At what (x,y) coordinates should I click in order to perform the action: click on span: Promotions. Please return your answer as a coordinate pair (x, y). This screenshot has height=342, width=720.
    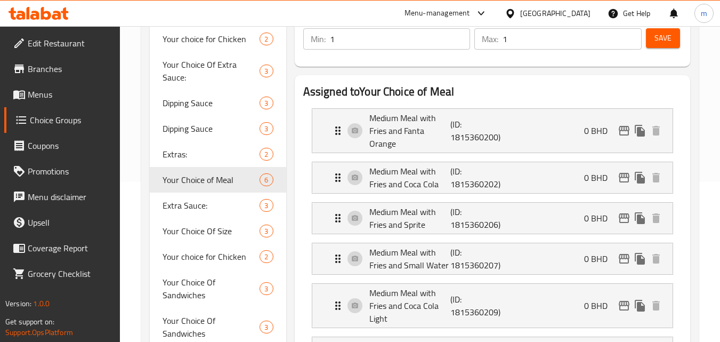
    Looking at the image, I should click on (70, 171).